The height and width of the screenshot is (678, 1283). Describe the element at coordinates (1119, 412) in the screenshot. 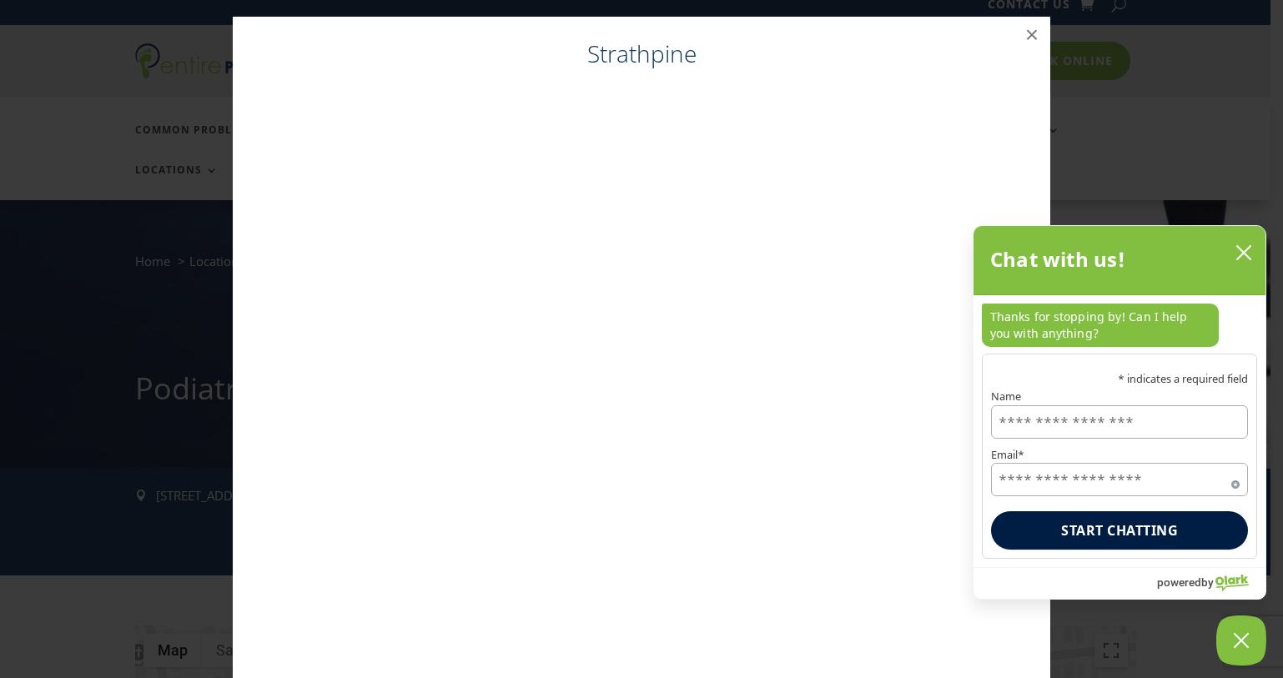

I see `div: olark chatbox` at that location.